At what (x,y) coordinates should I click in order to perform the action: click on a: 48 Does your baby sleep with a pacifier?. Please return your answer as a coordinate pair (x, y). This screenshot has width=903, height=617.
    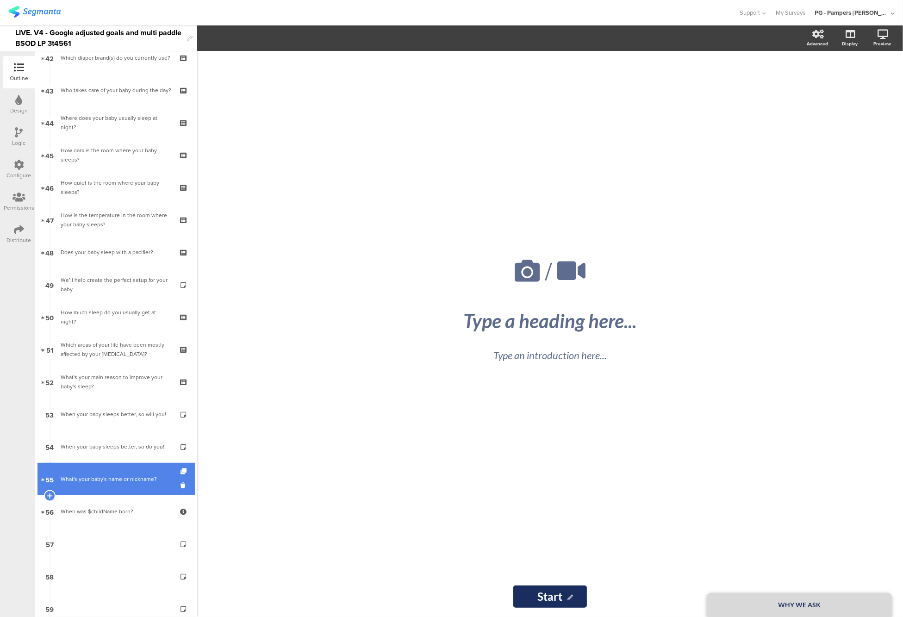
    Looking at the image, I should click on (116, 252).